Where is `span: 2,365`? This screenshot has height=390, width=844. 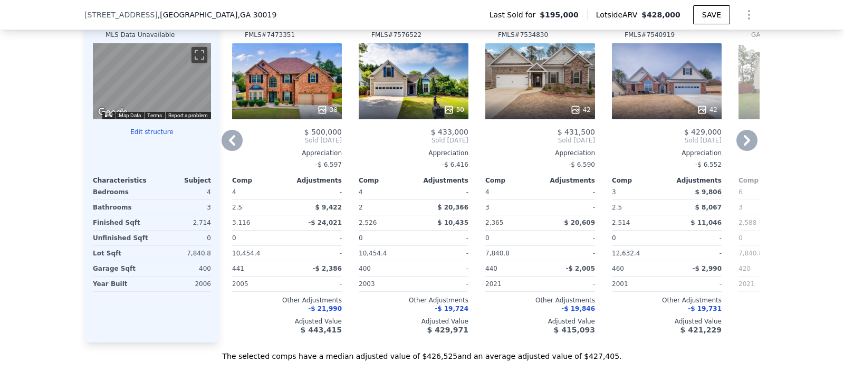 span: 2,365 is located at coordinates (494, 223).